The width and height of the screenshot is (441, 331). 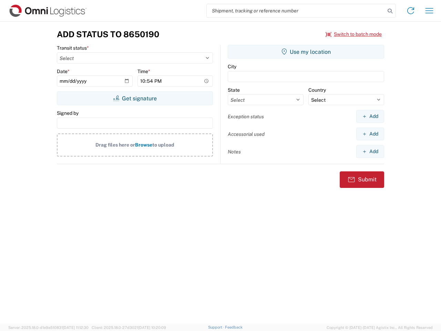 What do you see at coordinates (63, 71) in the screenshot?
I see `label: Date` at bounding box center [63, 71].